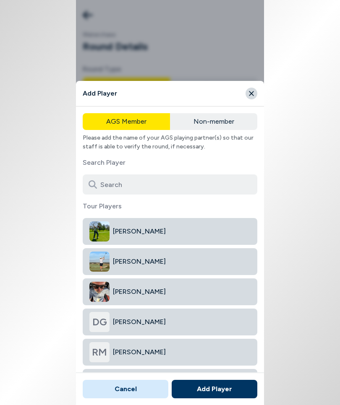 The height and width of the screenshot is (405, 340). Describe the element at coordinates (152, 94) in the screenshot. I see `h4: Add Player` at that location.